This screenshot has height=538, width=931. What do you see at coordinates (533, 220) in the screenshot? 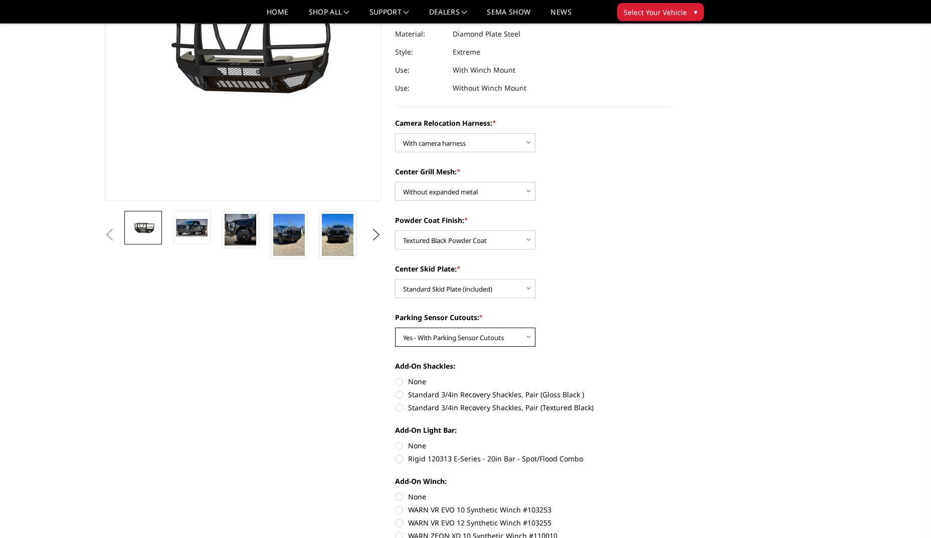
I see `label: Powder Coat Finish:` at bounding box center [533, 220].